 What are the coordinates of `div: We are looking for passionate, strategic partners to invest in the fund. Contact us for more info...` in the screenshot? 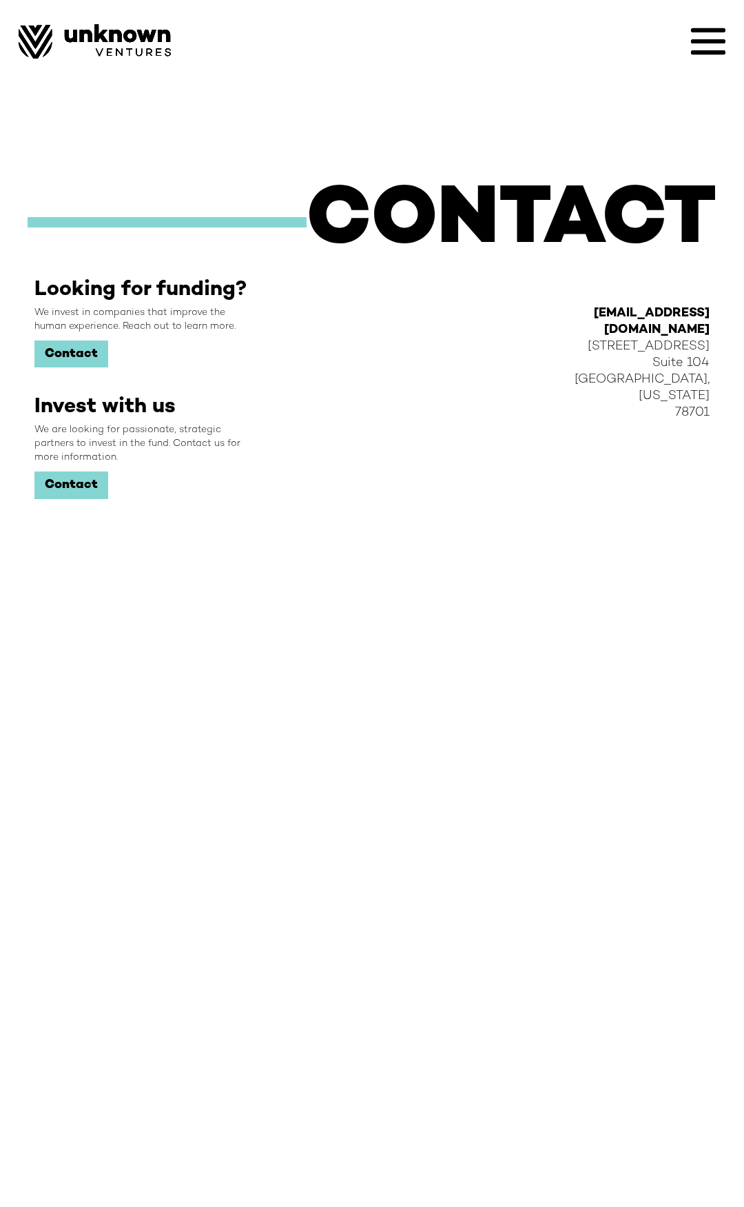 It's located at (145, 444).